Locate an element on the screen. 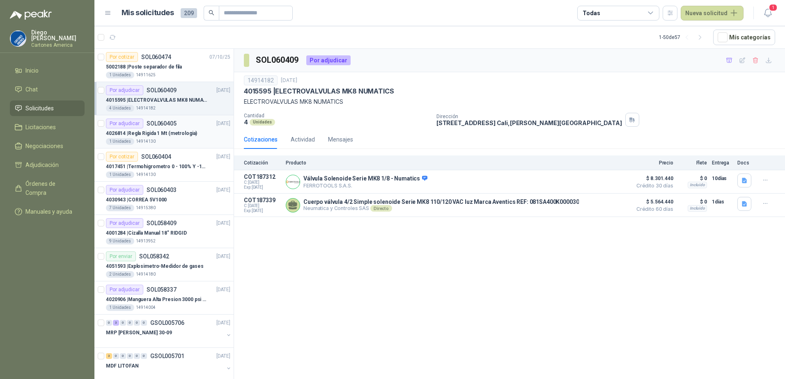 The height and width of the screenshot is (379, 785). p: Cuerpo válvula 4/2 Simple solenoide Serie MK8 110/120 VAC luz Marca Aventics REF: 081SA400K000030 is located at coordinates (441, 202).